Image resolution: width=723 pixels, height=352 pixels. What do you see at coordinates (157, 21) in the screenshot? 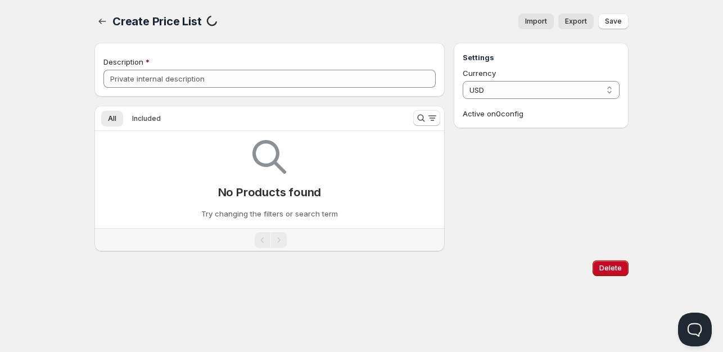
I see `span: Create Price List` at bounding box center [157, 21].